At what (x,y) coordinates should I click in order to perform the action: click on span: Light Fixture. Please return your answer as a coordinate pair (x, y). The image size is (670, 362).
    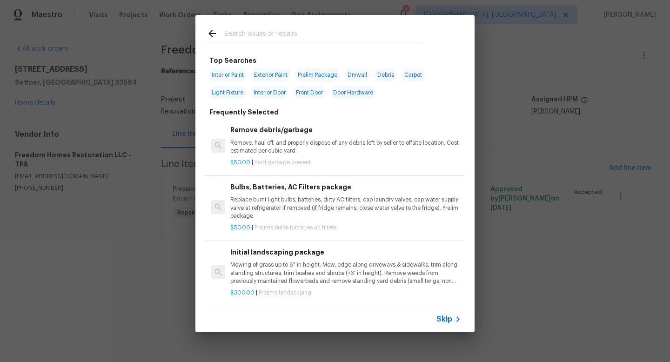
    Looking at the image, I should click on (228, 93).